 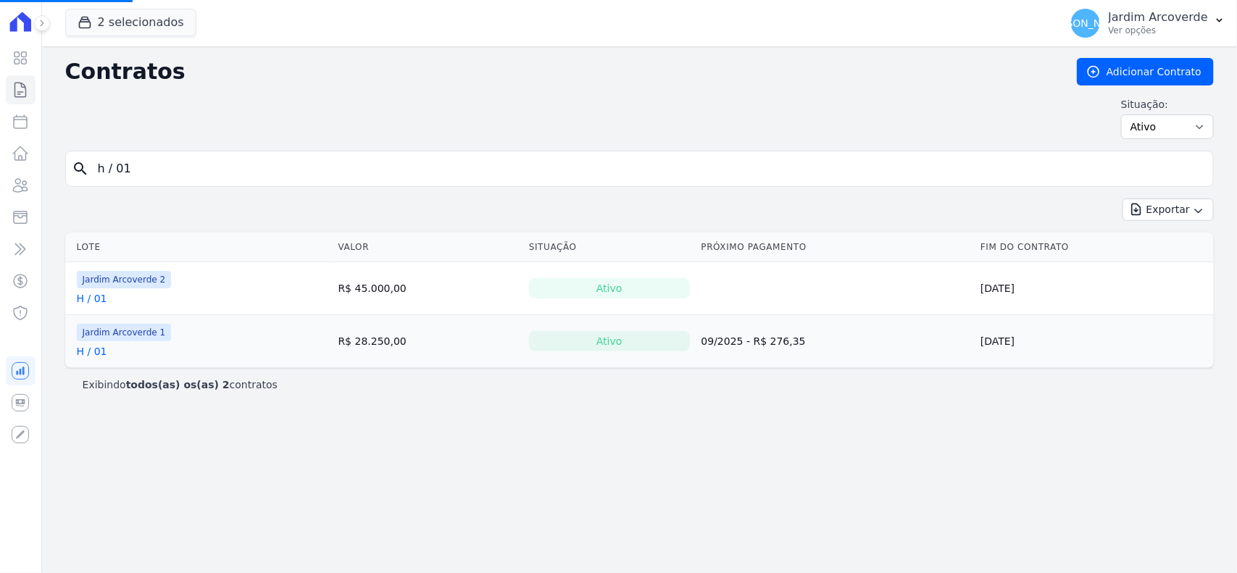 I want to click on td: R$ 45.000,00, so click(x=428, y=288).